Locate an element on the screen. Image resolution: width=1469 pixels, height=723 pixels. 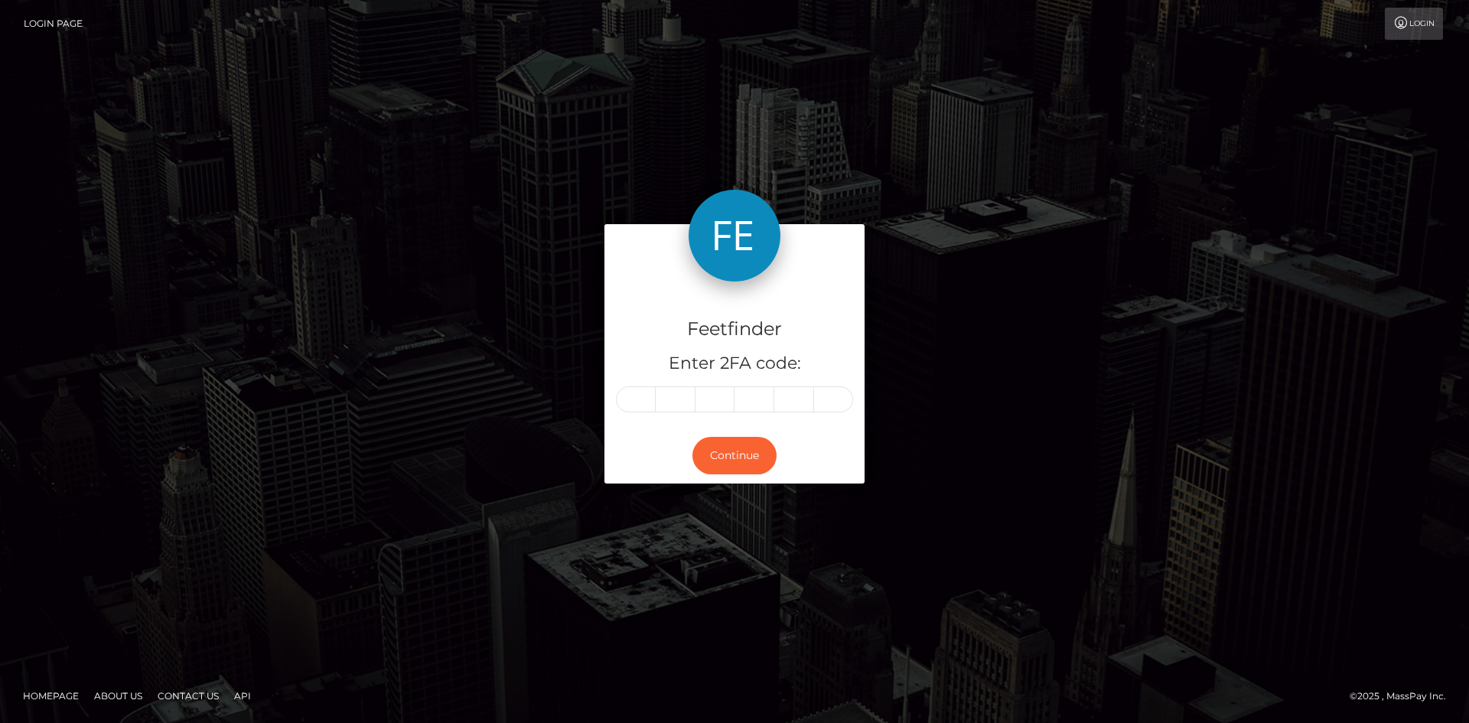
a: API is located at coordinates (243, 695).